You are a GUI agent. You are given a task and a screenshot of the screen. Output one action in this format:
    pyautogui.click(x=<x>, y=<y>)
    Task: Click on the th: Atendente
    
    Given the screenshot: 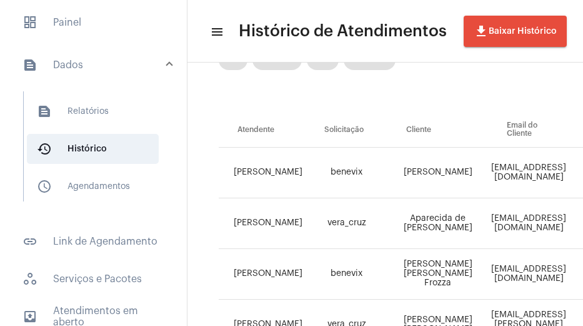 What is the action you would take?
    pyautogui.click(x=262, y=130)
    